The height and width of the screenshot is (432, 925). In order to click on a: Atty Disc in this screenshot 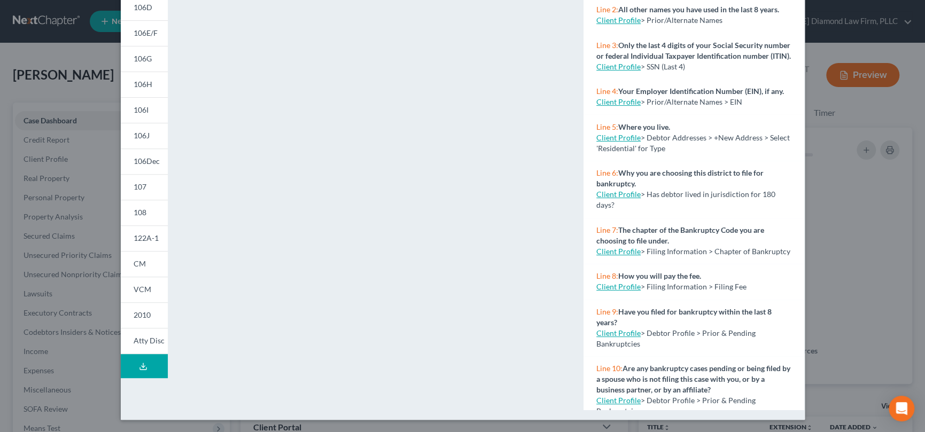, I will do `click(144, 341)`.